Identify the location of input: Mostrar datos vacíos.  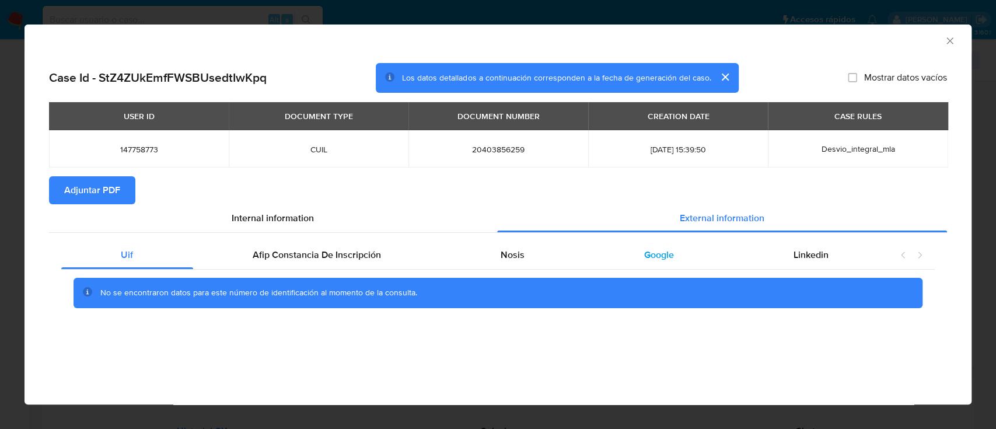
(852, 78).